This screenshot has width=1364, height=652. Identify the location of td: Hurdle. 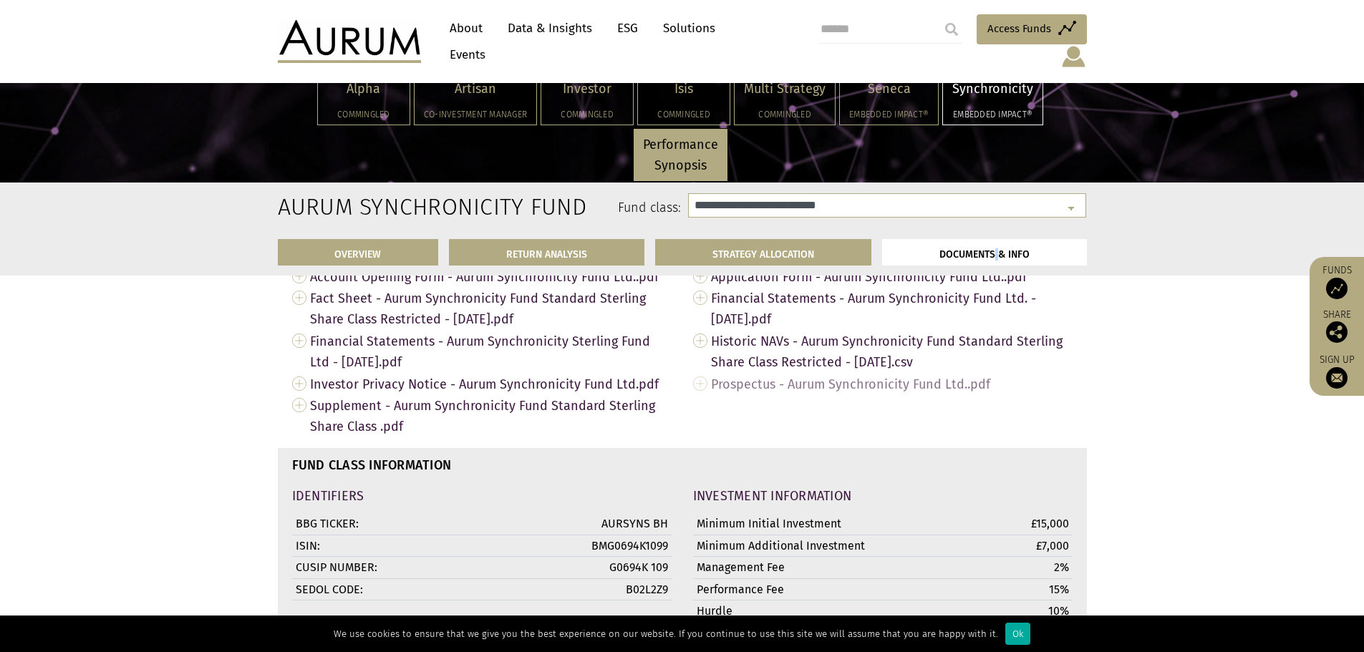
(814, 611).